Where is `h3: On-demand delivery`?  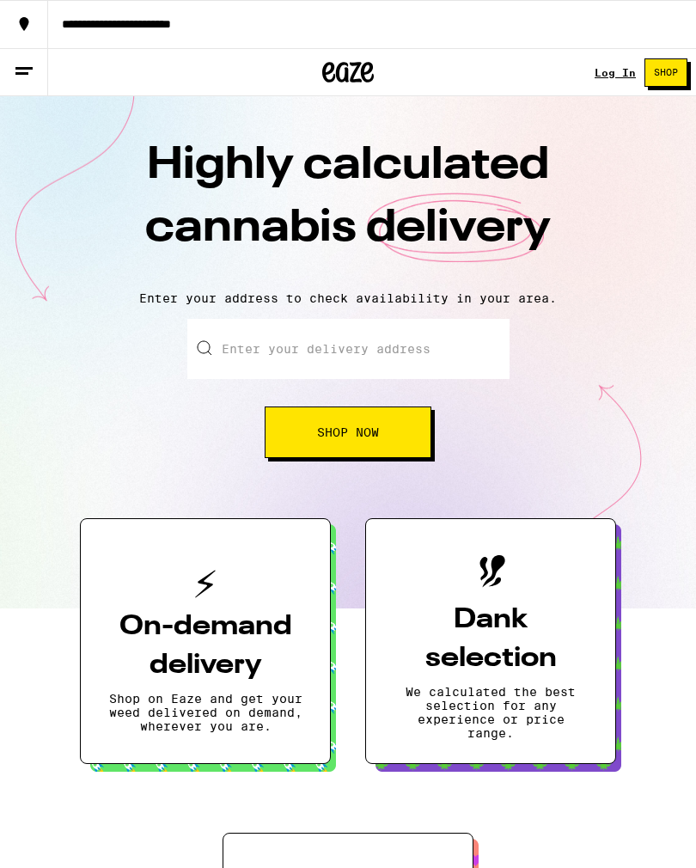 h3: On-demand delivery is located at coordinates (205, 646).